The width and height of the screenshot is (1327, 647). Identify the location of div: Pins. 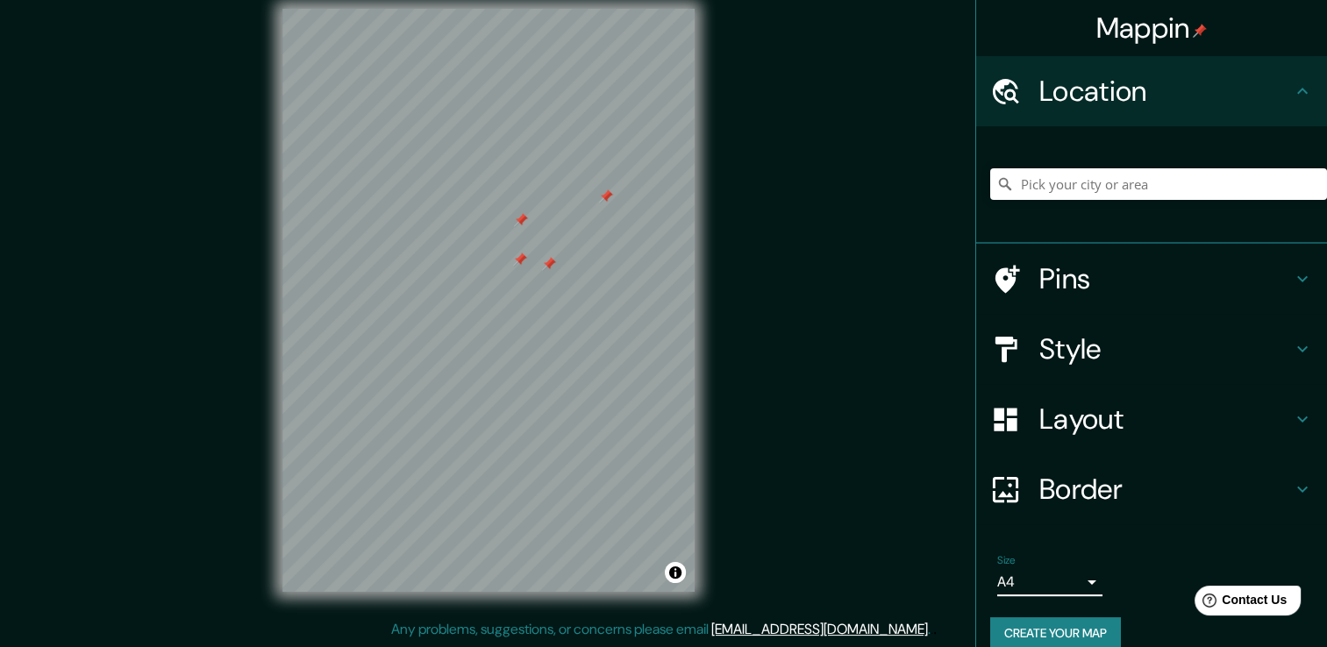
(1152, 279).